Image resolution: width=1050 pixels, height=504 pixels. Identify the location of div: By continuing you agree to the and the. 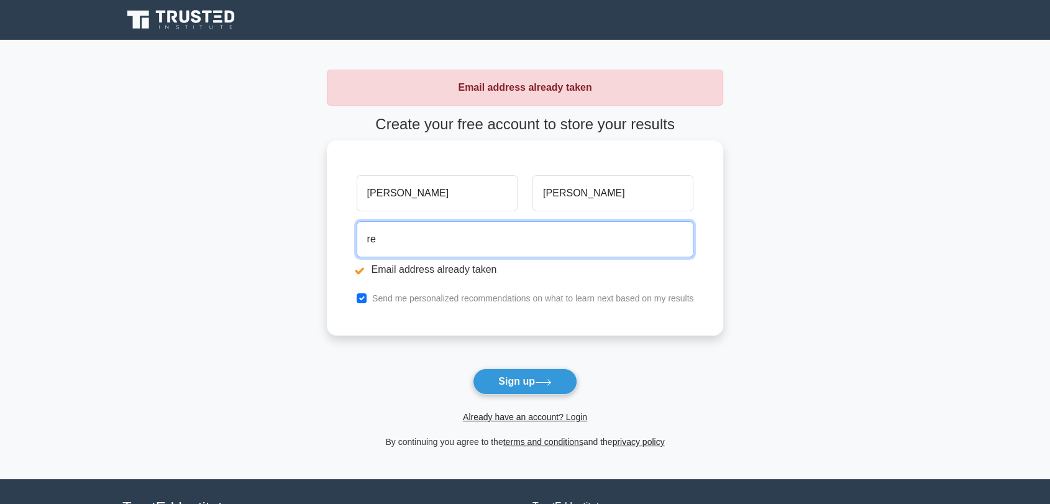
(525, 442).